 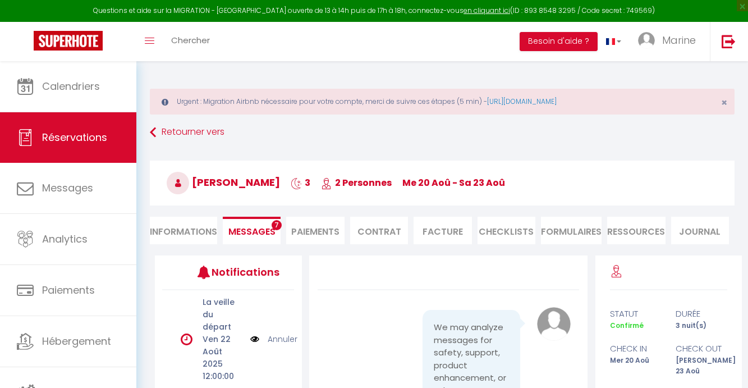 I want to click on button: Close, so click(x=724, y=103).